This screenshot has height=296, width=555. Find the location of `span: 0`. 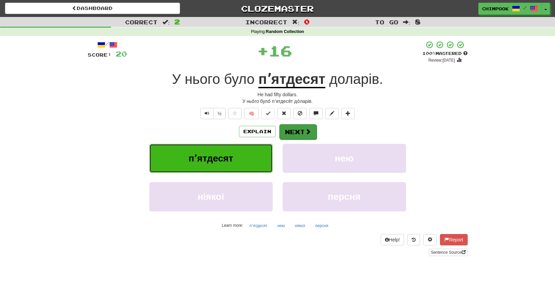

span: 0 is located at coordinates (307, 22).